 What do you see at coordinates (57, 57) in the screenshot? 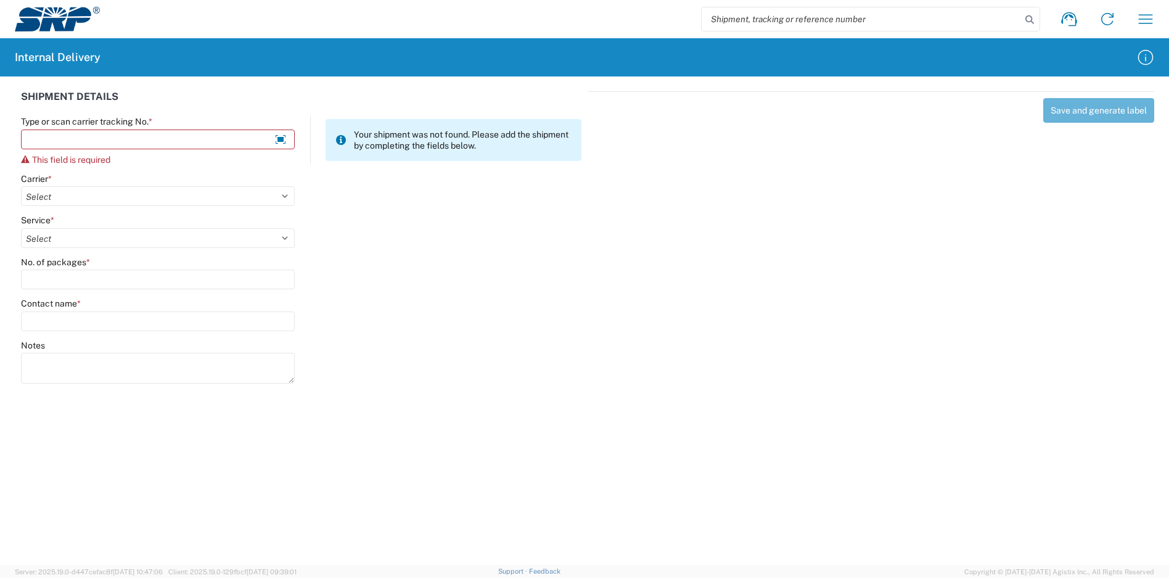
I see `h2: Internal Delivery` at bounding box center [57, 57].